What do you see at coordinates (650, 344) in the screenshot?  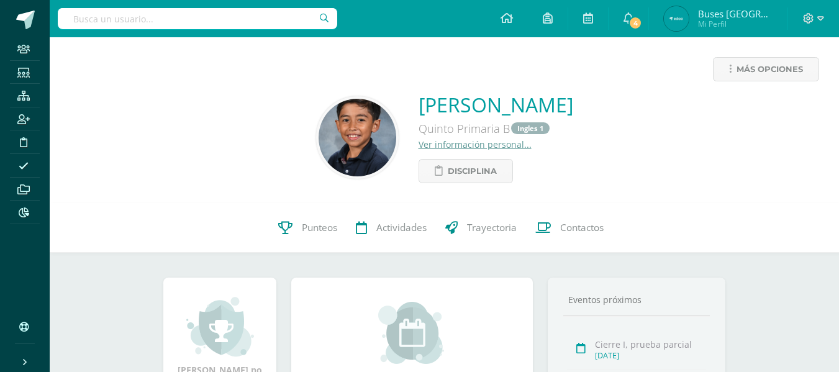 I see `div: Cierre I, prueba parcial` at bounding box center [650, 344].